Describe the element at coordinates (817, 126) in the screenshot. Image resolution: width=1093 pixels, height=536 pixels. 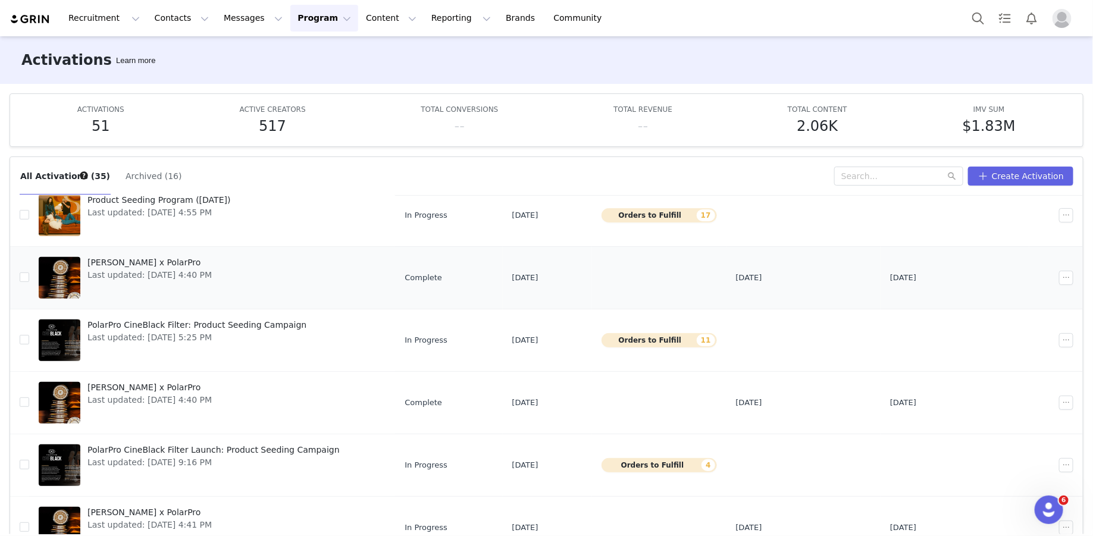
I see `h5: 2.06K` at that location.